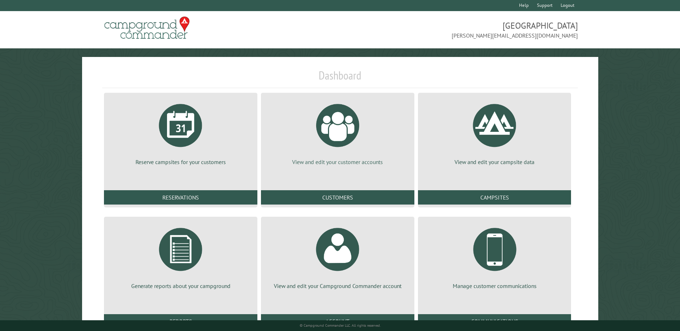  What do you see at coordinates (181, 256) in the screenshot?
I see `a: Generate reports about your campground` at bounding box center [181, 256].